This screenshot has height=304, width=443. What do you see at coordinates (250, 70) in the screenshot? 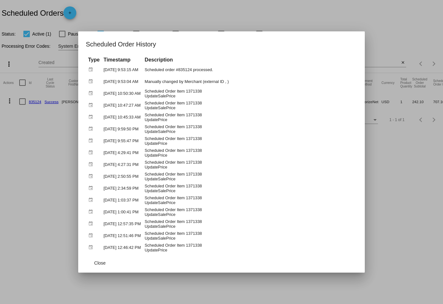
I see `td: Scheduled order #835124 processed.` at bounding box center [250, 70].